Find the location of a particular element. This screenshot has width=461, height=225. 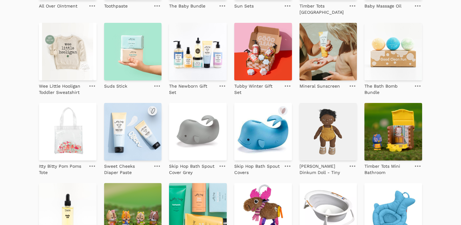

p: Skip Hop Bath Spout Cover Grey is located at coordinates (192, 170).